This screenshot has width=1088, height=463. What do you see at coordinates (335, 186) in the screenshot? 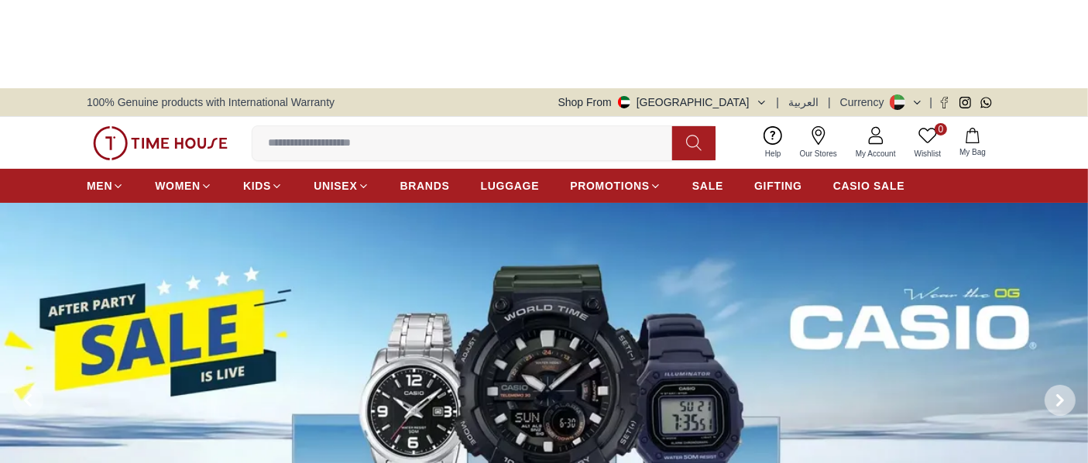
I see `span: UNISEX` at bounding box center [335, 186].